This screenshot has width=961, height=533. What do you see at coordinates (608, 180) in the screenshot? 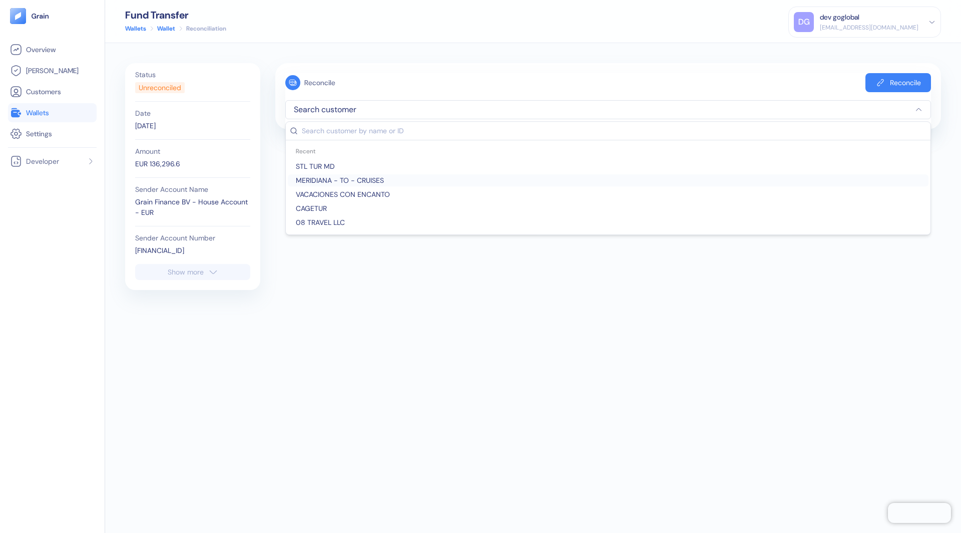
I see `span: MERIDIANA - TO - CRUISES` at bounding box center [608, 180].